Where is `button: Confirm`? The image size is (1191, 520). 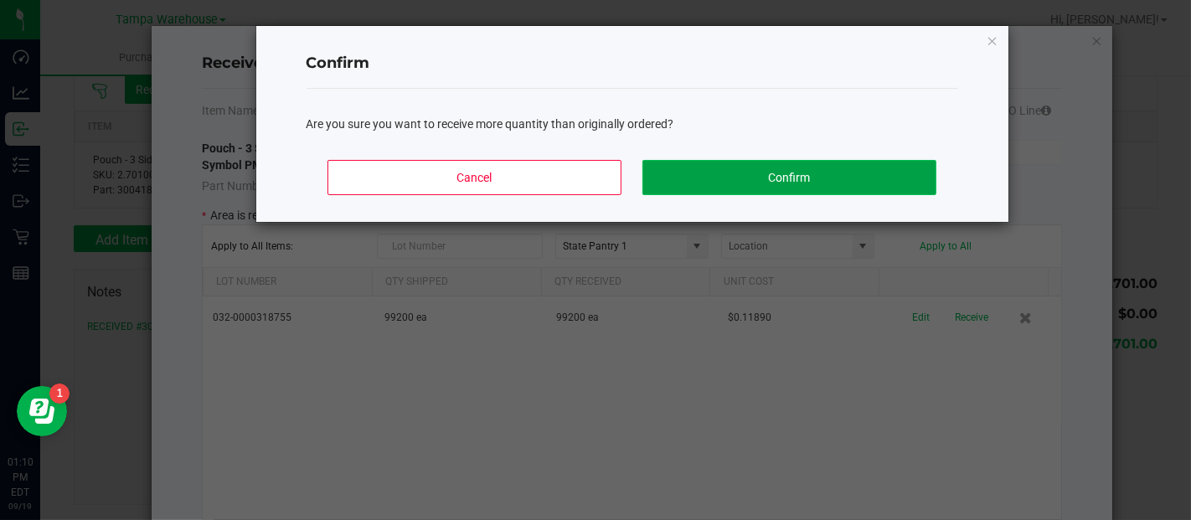
button: Confirm is located at coordinates (789, 178).